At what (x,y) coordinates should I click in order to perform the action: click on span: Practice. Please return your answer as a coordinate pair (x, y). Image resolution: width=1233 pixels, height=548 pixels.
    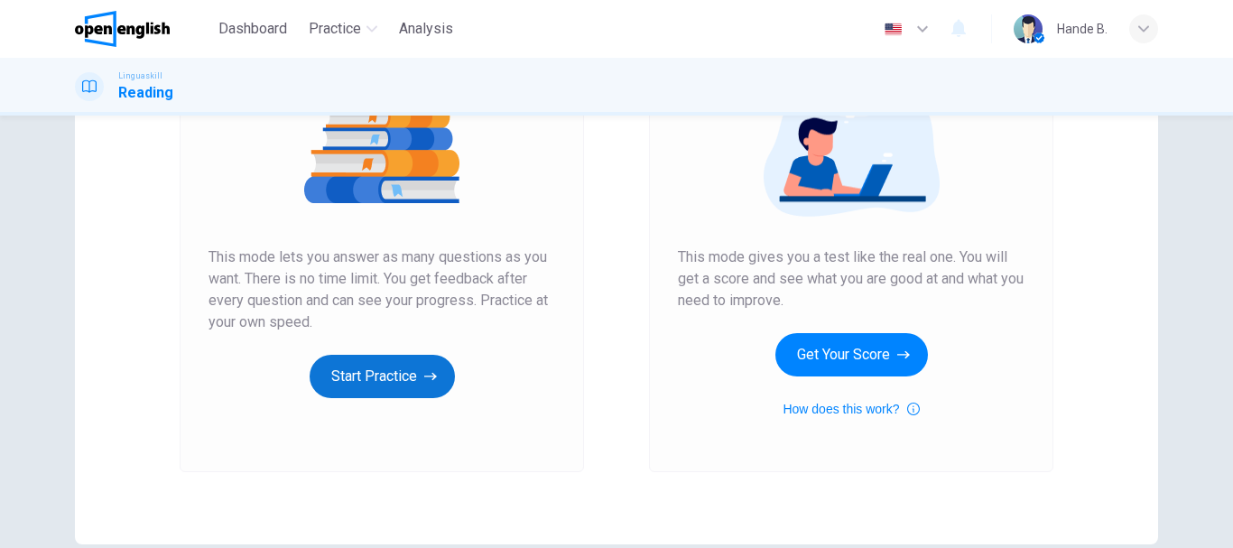
    Looking at the image, I should click on (335, 29).